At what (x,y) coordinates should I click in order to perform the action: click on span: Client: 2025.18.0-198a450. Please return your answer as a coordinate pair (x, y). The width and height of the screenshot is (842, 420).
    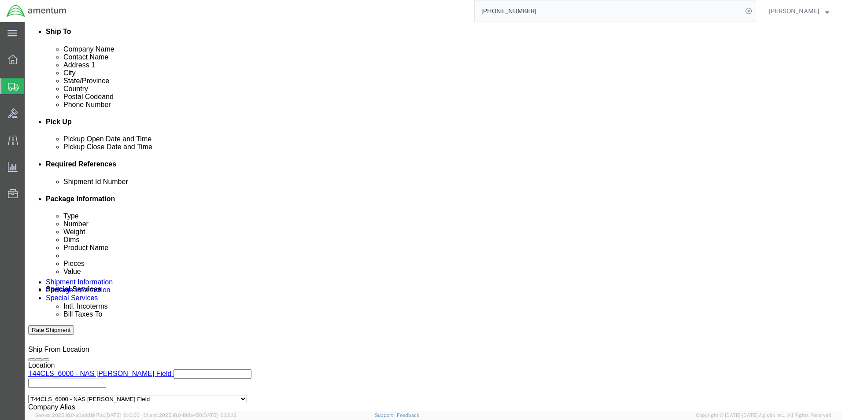
    Looking at the image, I should click on (190, 415).